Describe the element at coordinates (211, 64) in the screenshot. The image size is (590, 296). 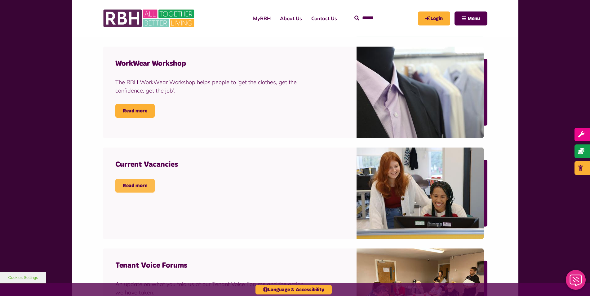
I see `h4: WorkWear Workshop` at that location.